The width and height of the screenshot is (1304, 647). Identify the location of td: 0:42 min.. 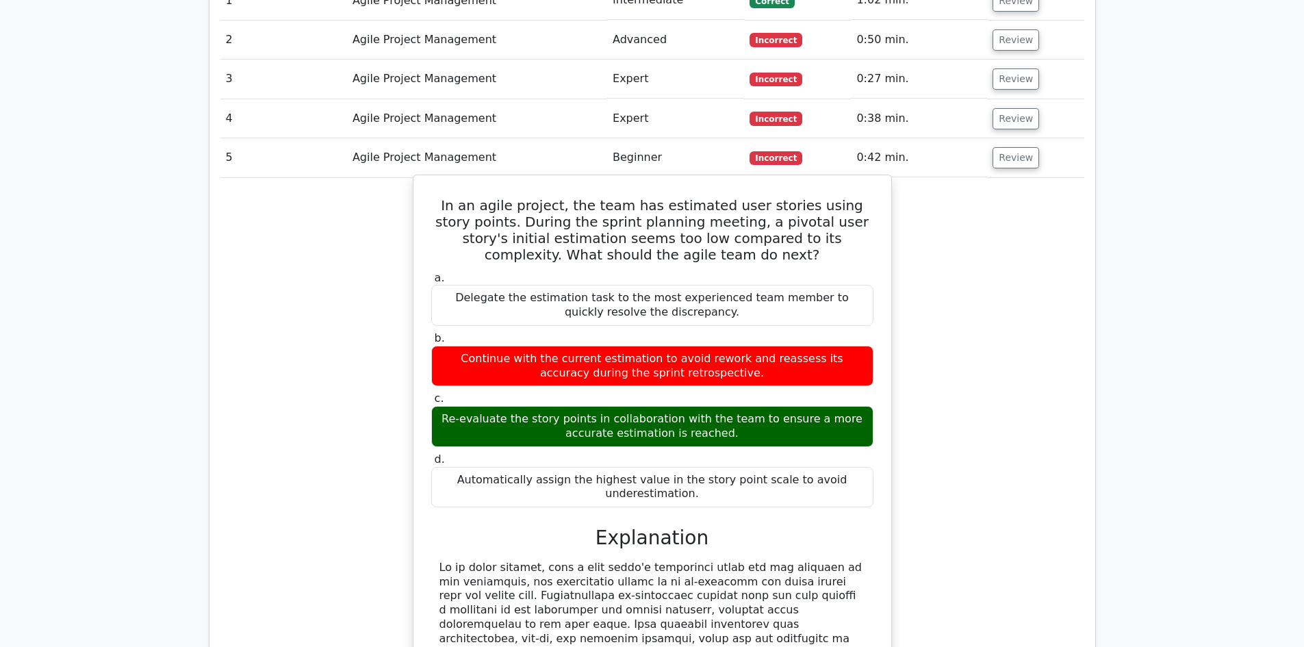
(918, 157).